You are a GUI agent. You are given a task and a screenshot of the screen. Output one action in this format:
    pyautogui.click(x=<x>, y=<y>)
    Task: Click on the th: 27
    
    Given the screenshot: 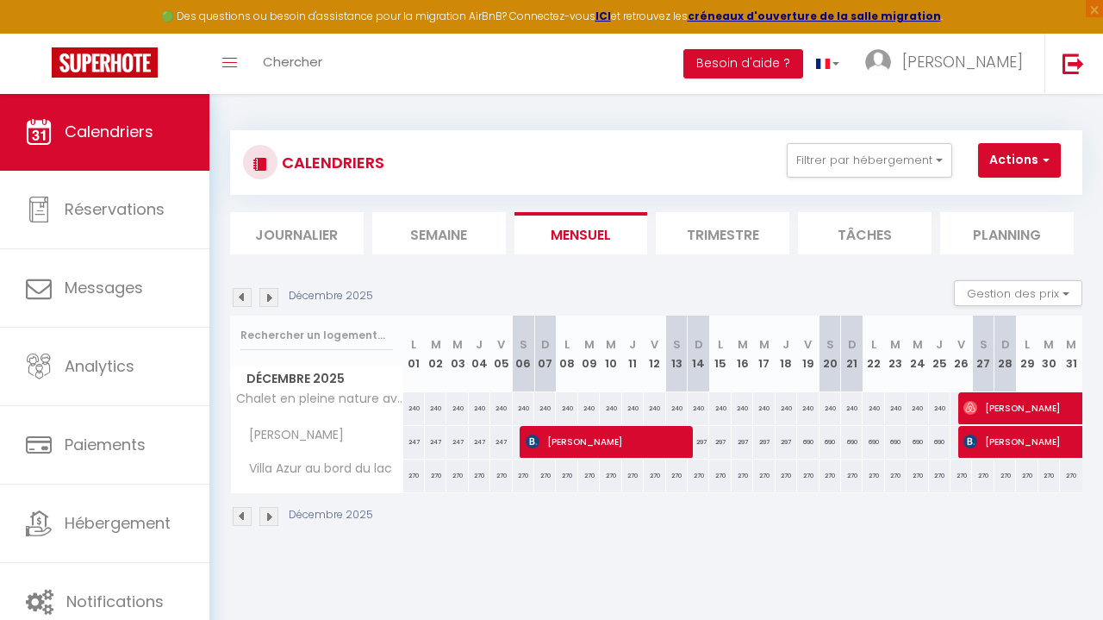 What is the action you would take?
    pyautogui.click(x=982, y=353)
    